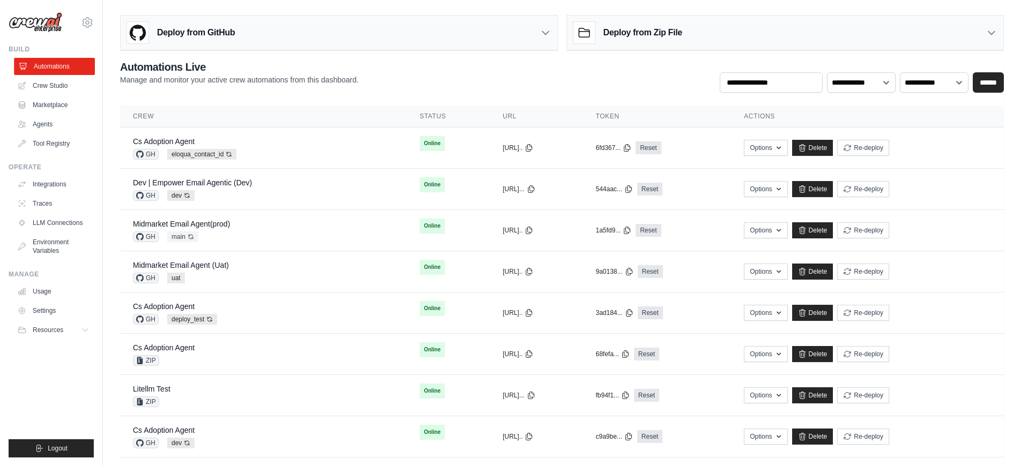 This screenshot has width=1021, height=466. Describe the element at coordinates (536, 116) in the screenshot. I see `th: URL` at that location.